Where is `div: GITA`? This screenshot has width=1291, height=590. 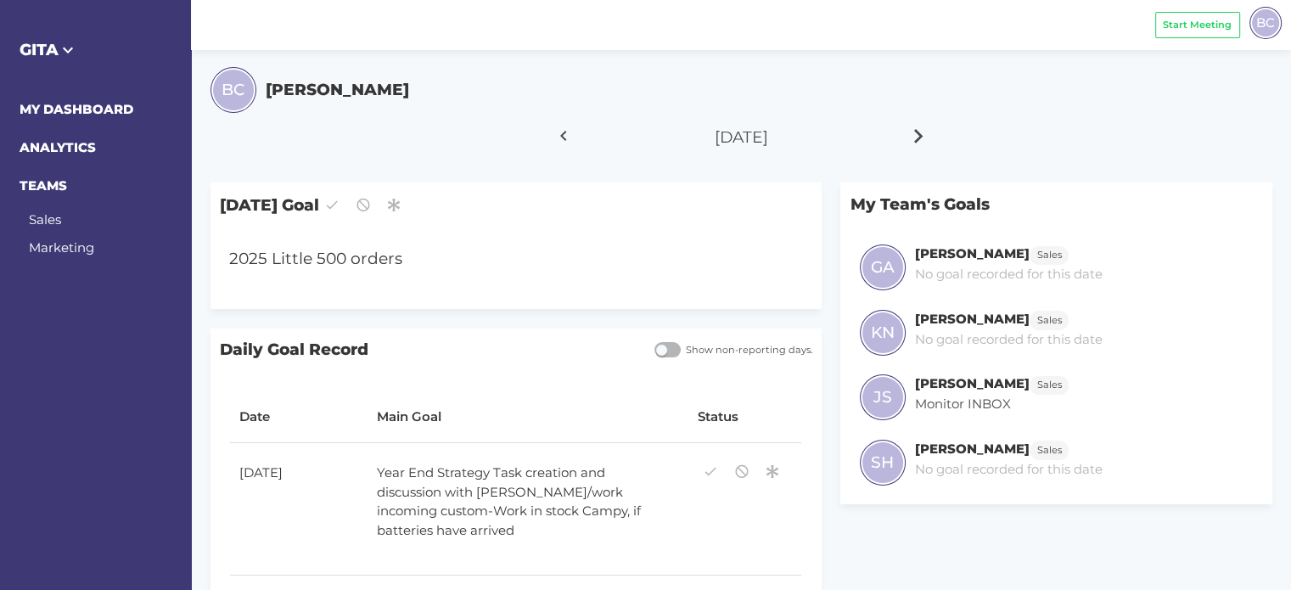
div: GITA is located at coordinates (96, 50).